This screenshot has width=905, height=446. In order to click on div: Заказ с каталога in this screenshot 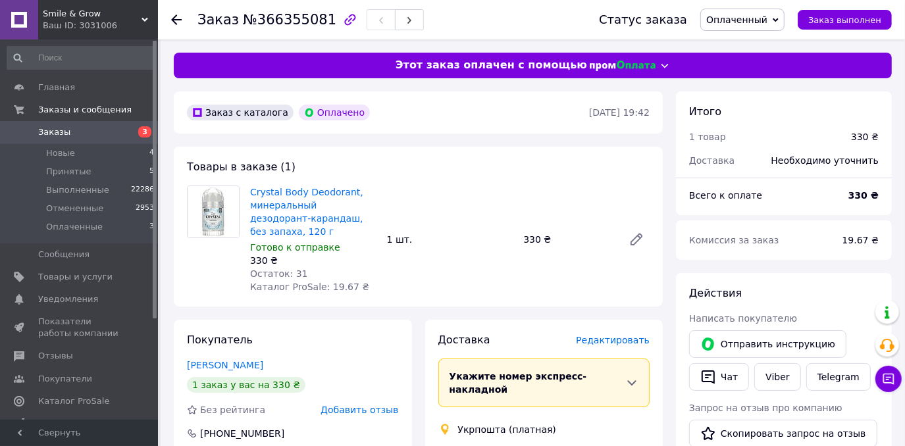, I will do `click(240, 113)`.